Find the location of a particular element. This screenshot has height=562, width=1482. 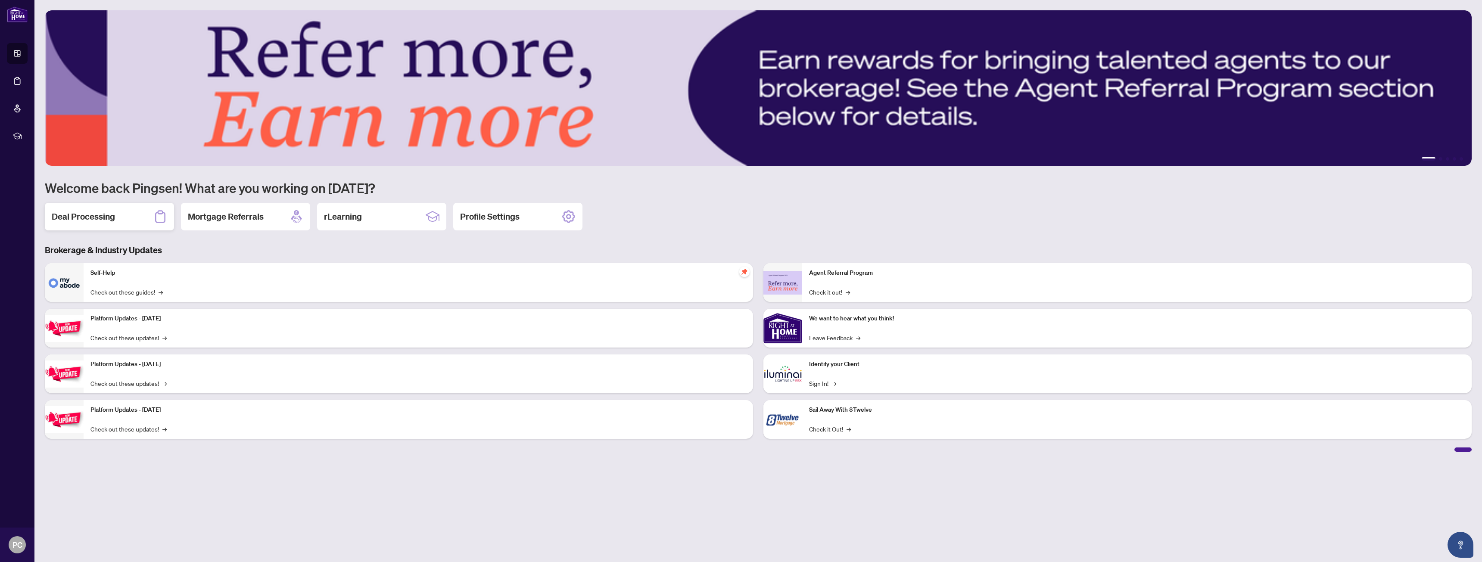

a: Leave Feedback→ is located at coordinates (835, 338).